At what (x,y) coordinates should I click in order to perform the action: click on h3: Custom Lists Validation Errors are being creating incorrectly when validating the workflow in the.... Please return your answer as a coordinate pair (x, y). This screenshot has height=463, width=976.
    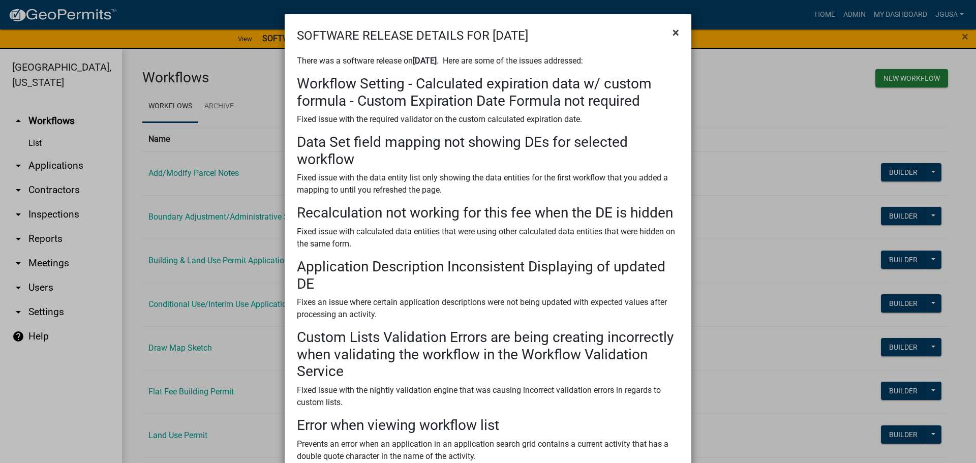
    Looking at the image, I should click on (488, 354).